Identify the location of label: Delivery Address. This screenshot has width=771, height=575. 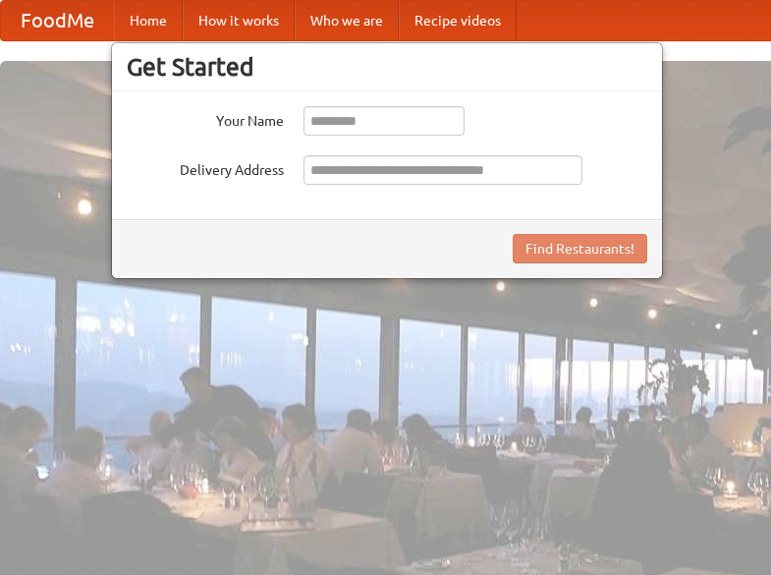
(205, 167).